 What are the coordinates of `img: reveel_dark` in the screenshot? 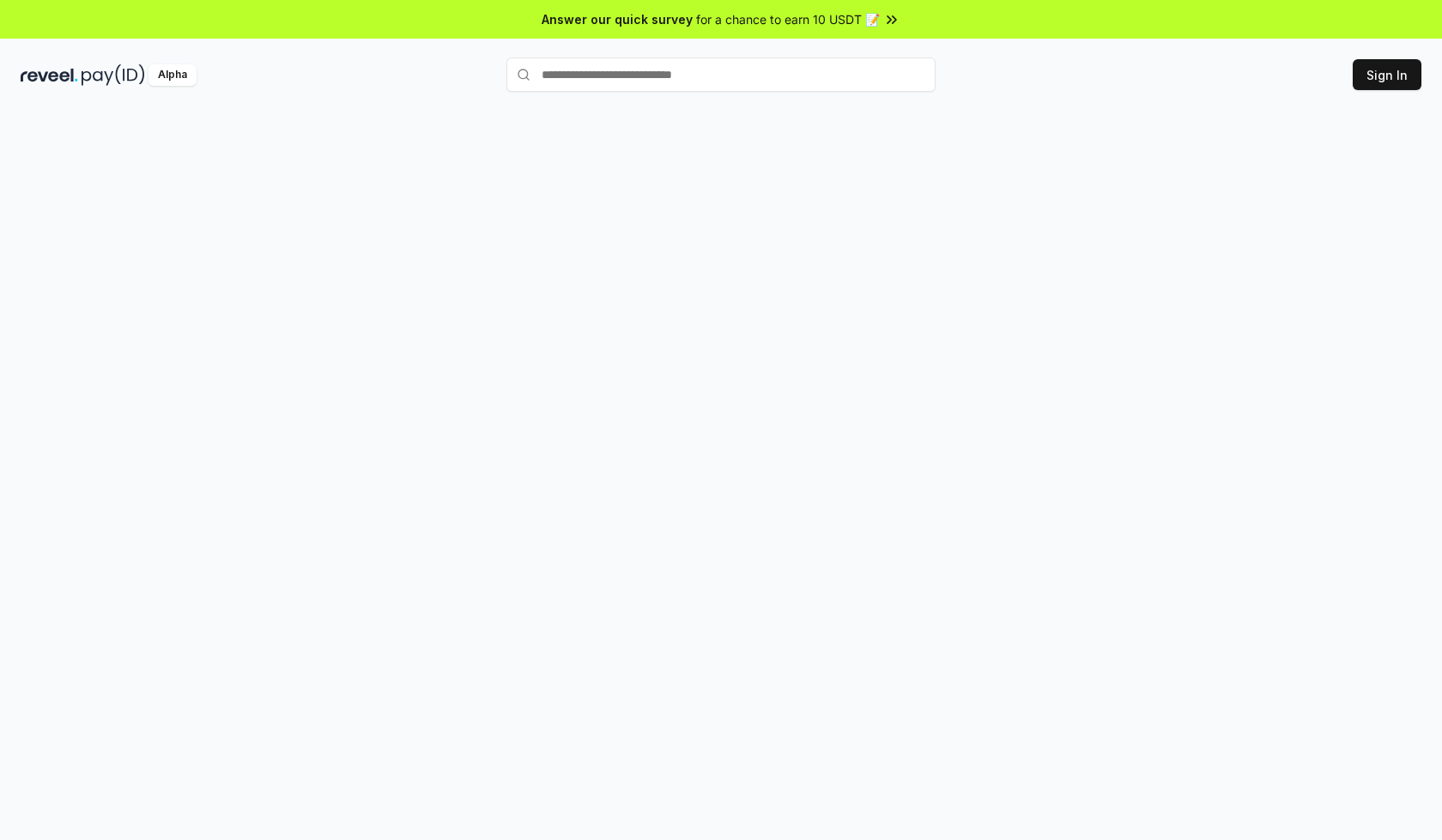 It's located at (49, 75).